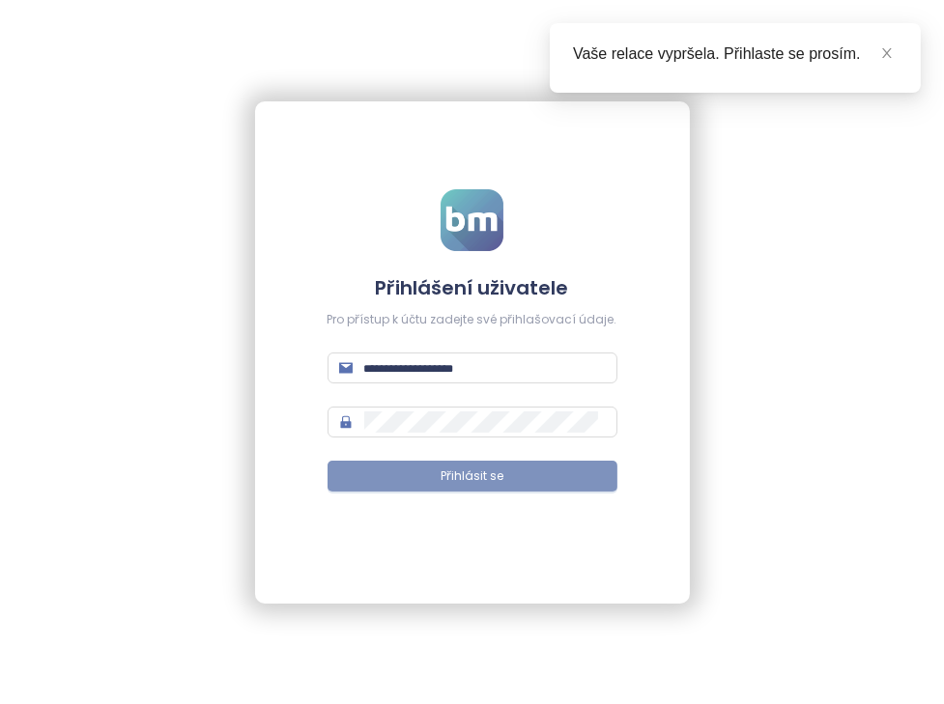 This screenshot has width=944, height=704. Describe the element at coordinates (346, 368) in the screenshot. I see `span: mail` at that location.